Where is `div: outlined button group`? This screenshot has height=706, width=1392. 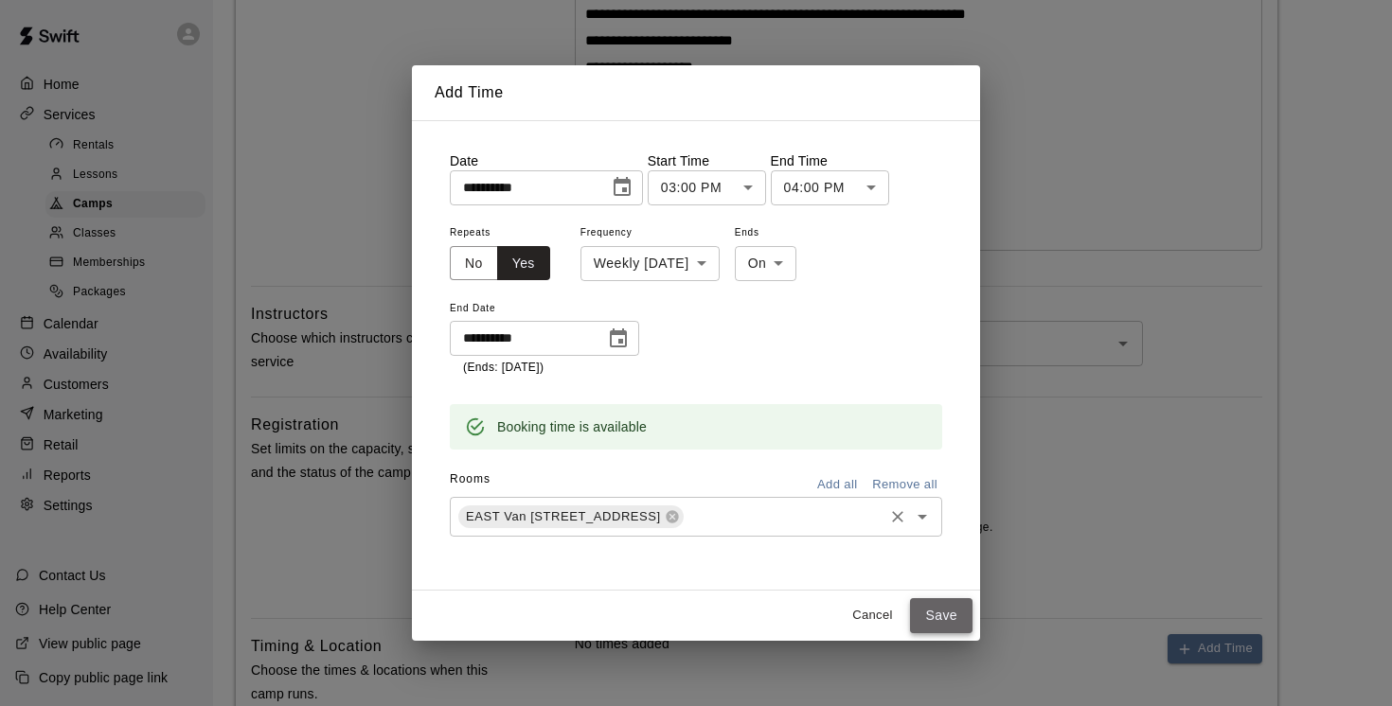 div: outlined button group is located at coordinates (500, 263).